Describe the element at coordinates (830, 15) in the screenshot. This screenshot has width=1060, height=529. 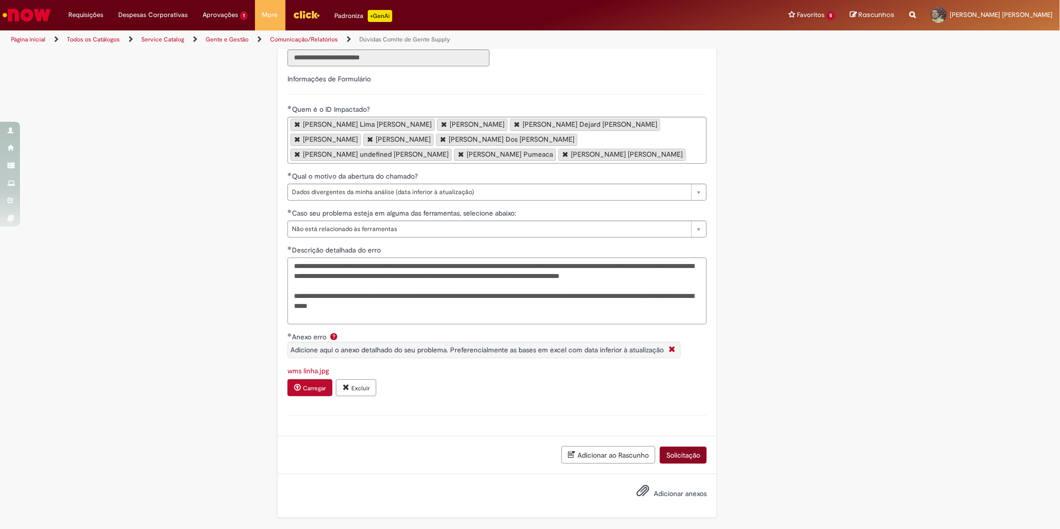
I see `span: 5` at that location.